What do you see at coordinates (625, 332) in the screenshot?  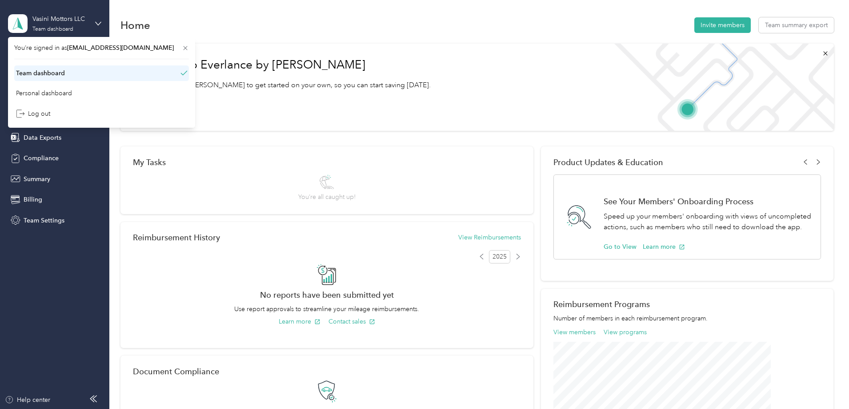 I see `button: View programs` at bounding box center [625, 332].